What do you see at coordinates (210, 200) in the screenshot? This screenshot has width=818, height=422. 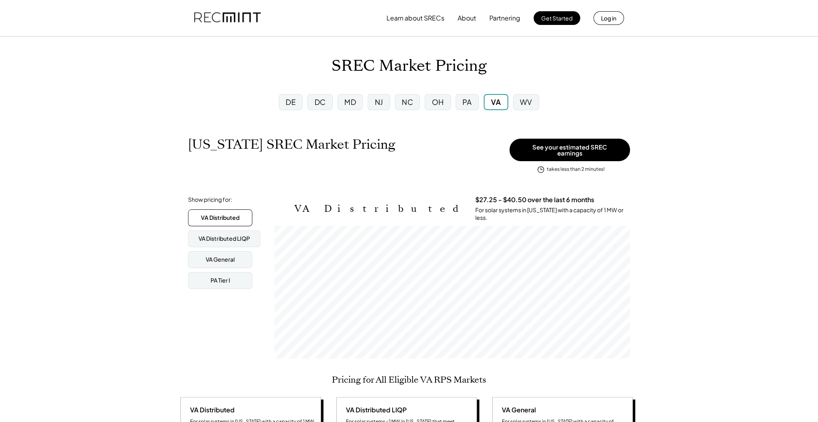 I see `div: Show pricing for:` at bounding box center [210, 200].